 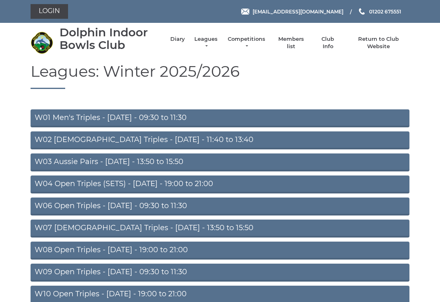 What do you see at coordinates (362, 11) in the screenshot?
I see `img: Phone us` at bounding box center [362, 11].